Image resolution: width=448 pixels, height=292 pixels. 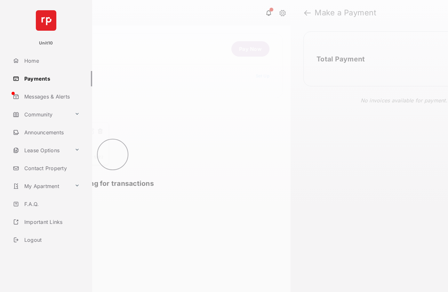 What do you see at coordinates (51, 204) in the screenshot?
I see `a: F.A.Q.` at bounding box center [51, 204].